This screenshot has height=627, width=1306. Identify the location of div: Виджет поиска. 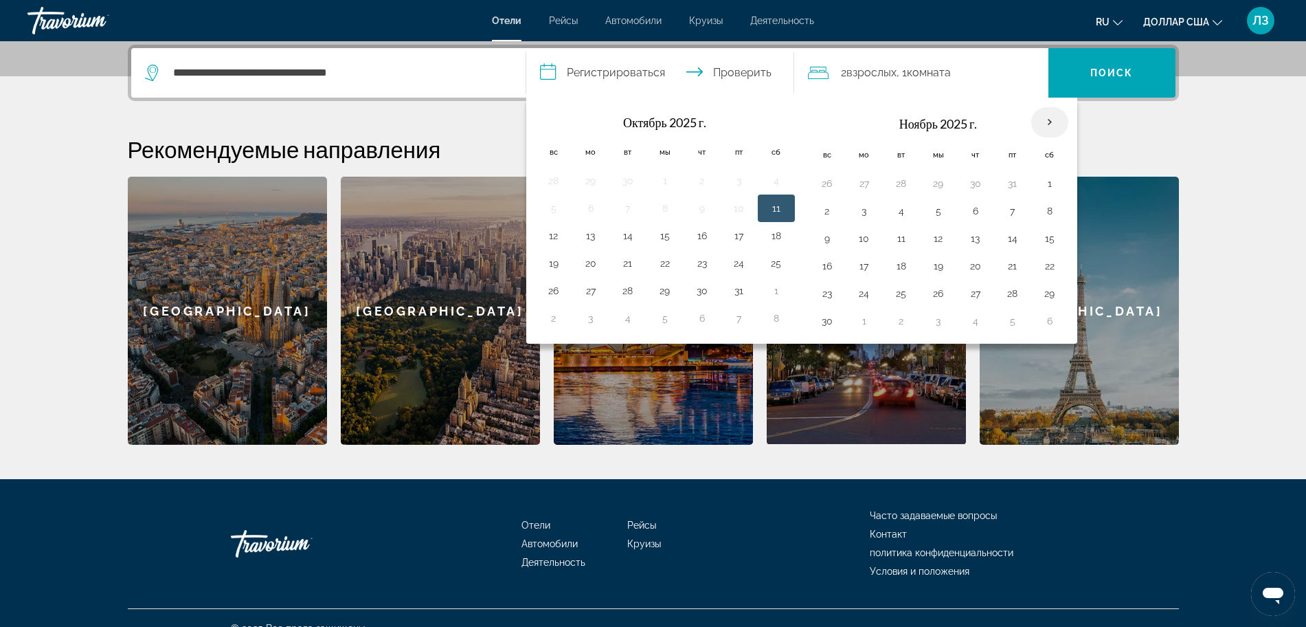
(653, 73).